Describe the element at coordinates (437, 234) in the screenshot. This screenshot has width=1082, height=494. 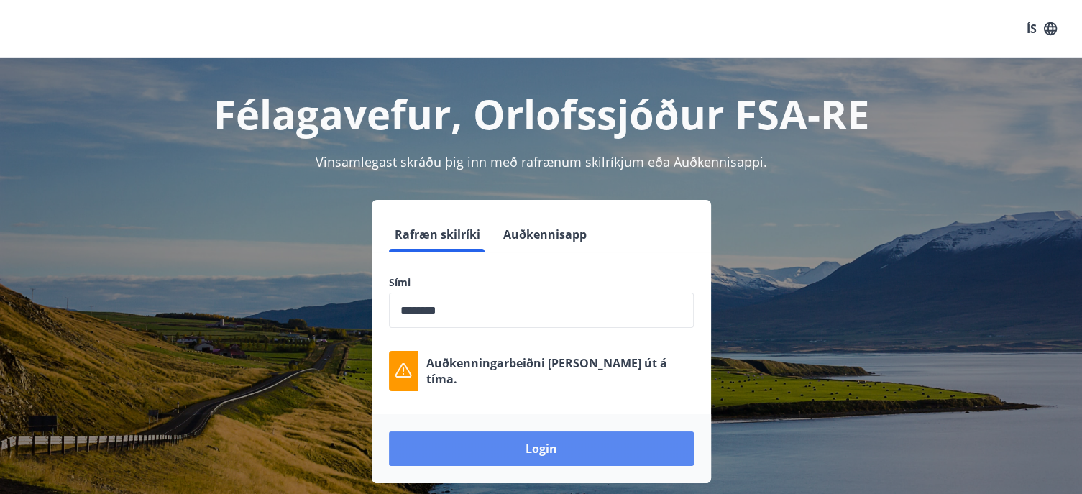
I see `button: Rafræn skilríki` at that location.